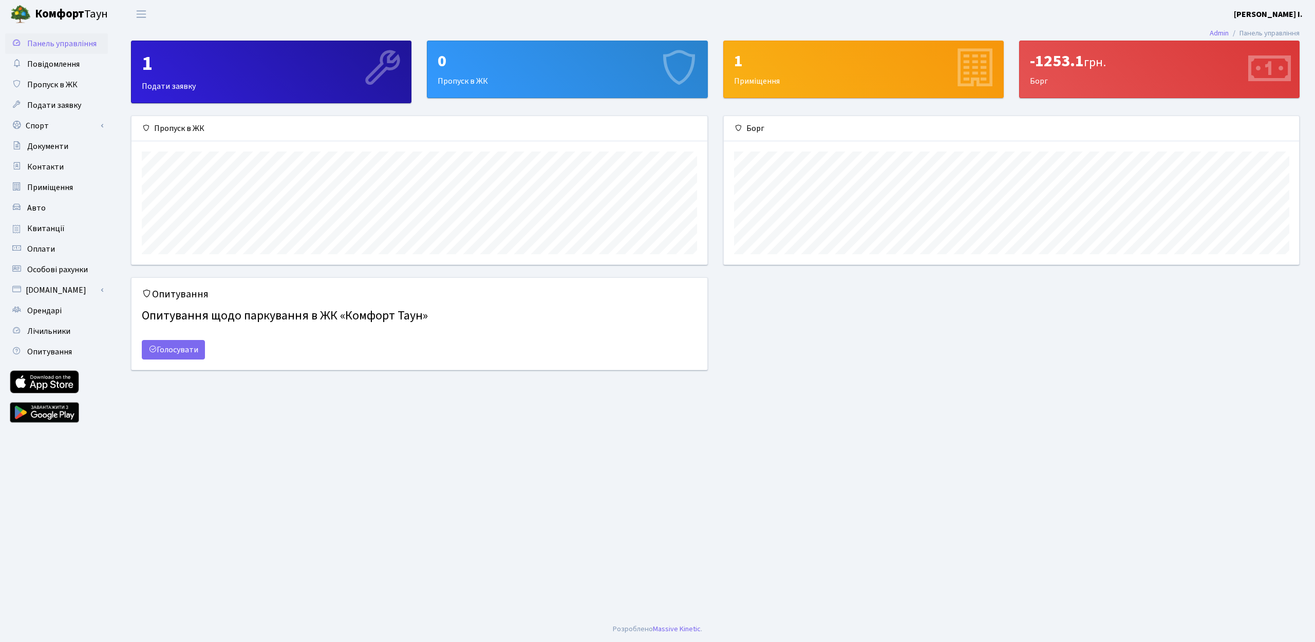 This screenshot has width=1315, height=642. Describe the element at coordinates (1160, 61) in the screenshot. I see `div: -1253.1` at that location.